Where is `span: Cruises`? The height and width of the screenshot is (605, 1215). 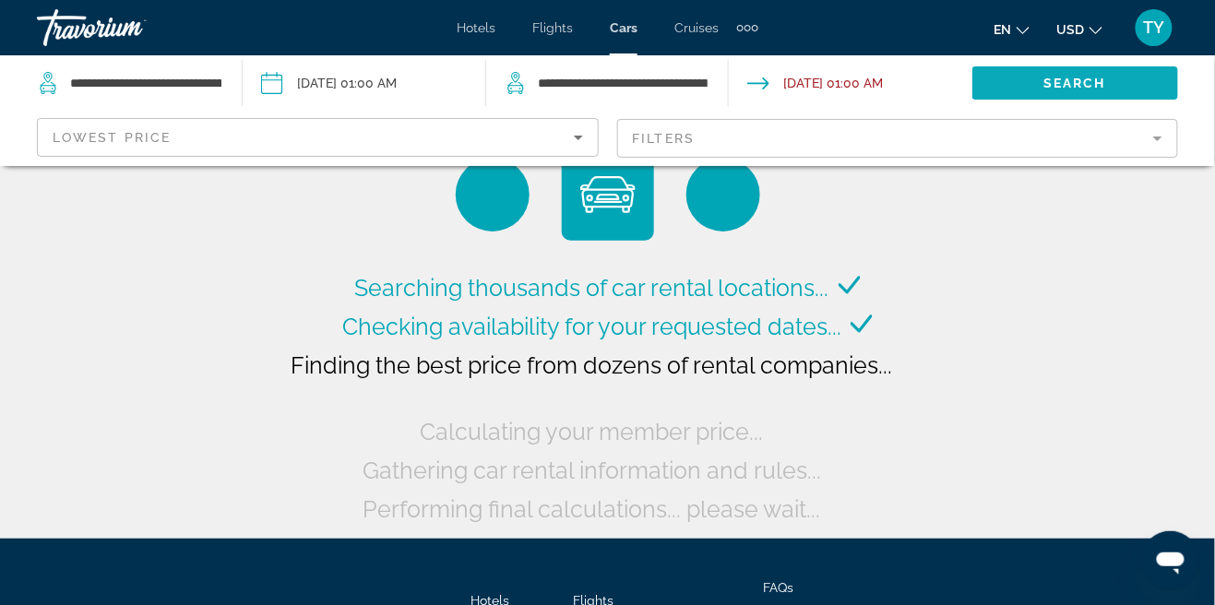
span: Cruises is located at coordinates (697, 28).